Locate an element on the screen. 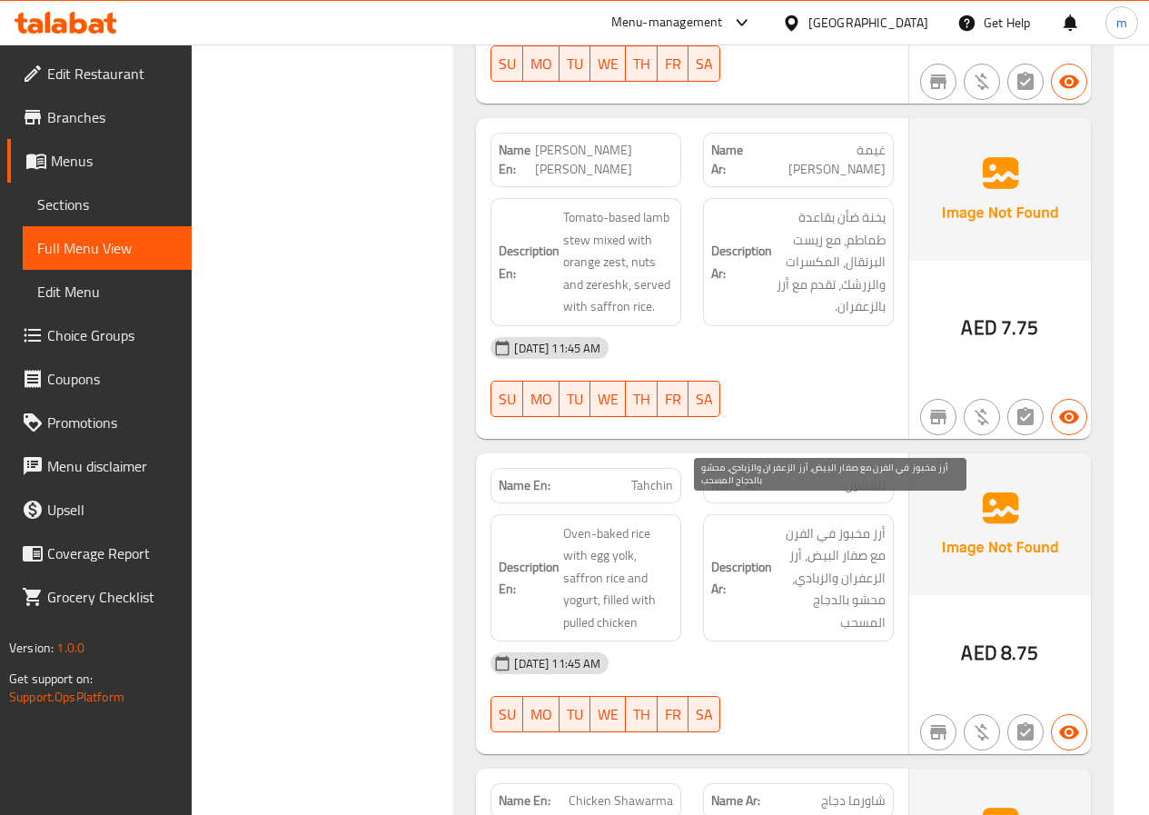  a: Grocery Checklist is located at coordinates (99, 597).